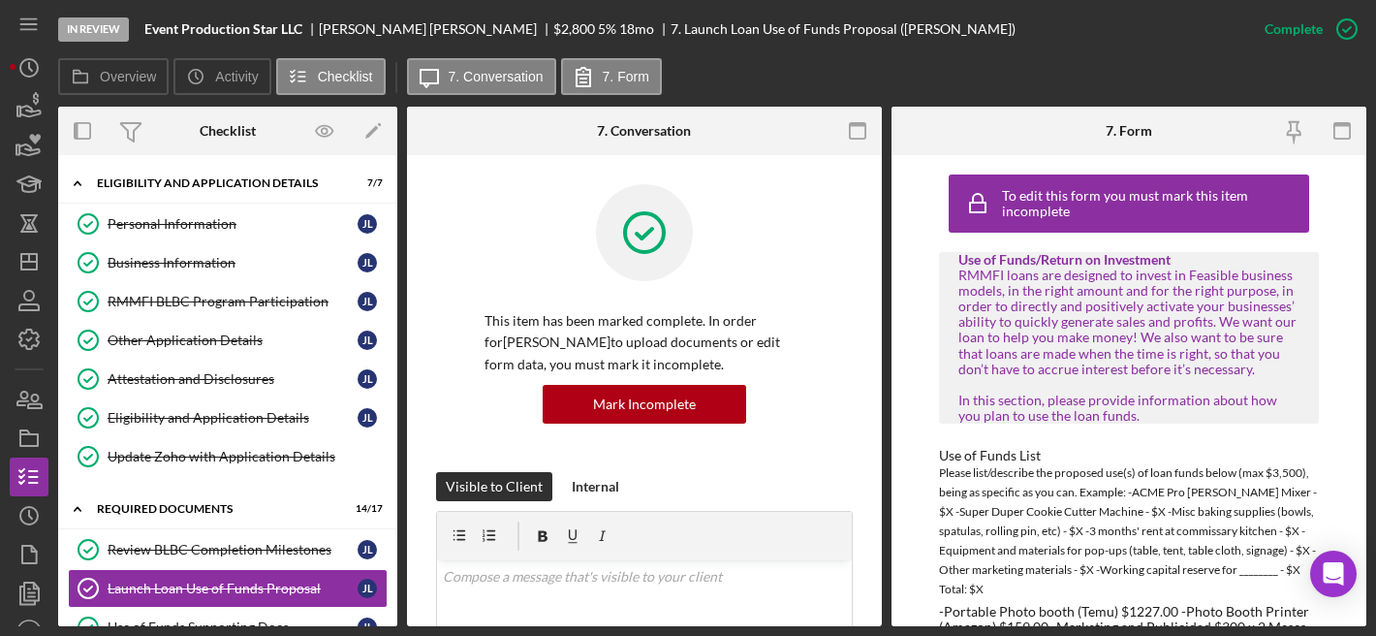 The width and height of the screenshot is (1376, 636). What do you see at coordinates (233, 627) in the screenshot?
I see `div: Use of Funds Supporting Docs` at bounding box center [233, 627].